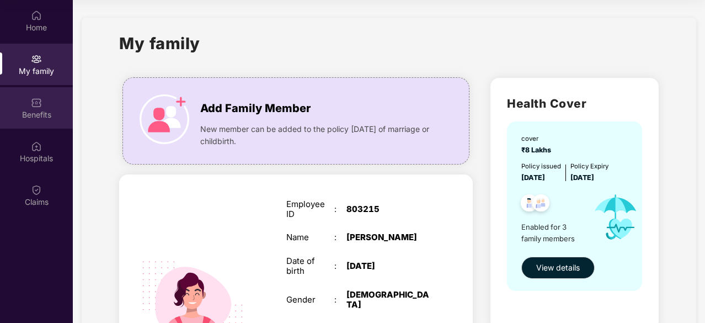  What do you see at coordinates (159, 43) in the screenshot?
I see `h1: My family` at bounding box center [159, 43].